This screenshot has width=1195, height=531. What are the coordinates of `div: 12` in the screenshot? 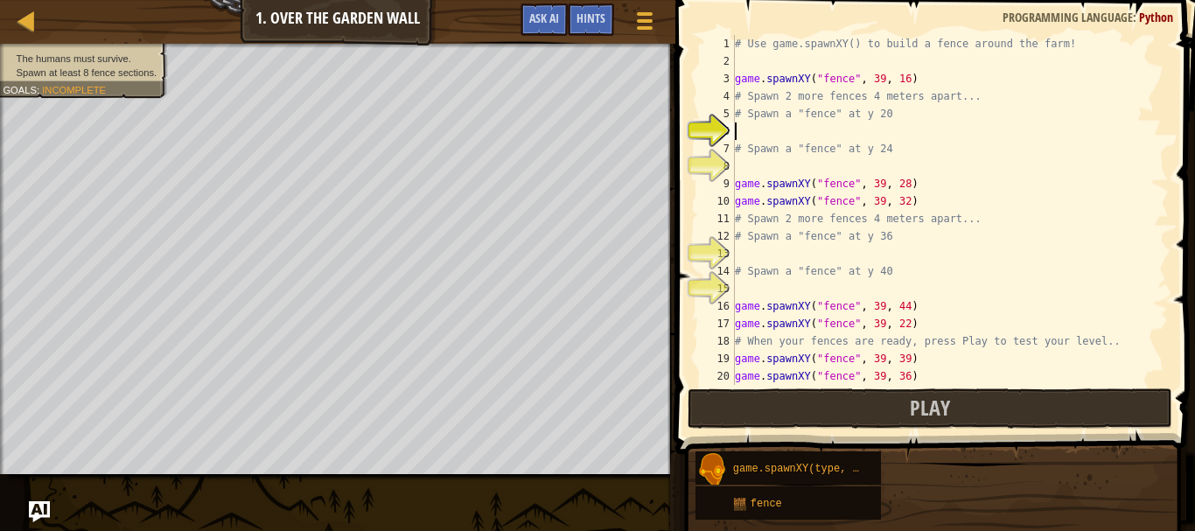 It's located at (717, 236).